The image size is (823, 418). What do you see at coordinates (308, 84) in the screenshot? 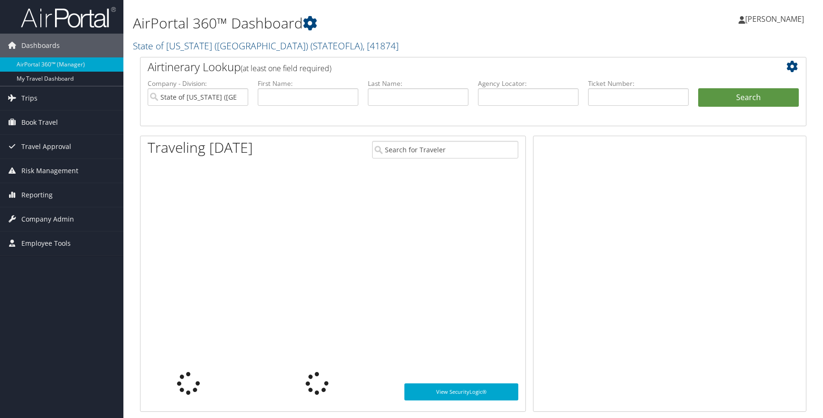
I see `label: First Name:` at bounding box center [308, 84].